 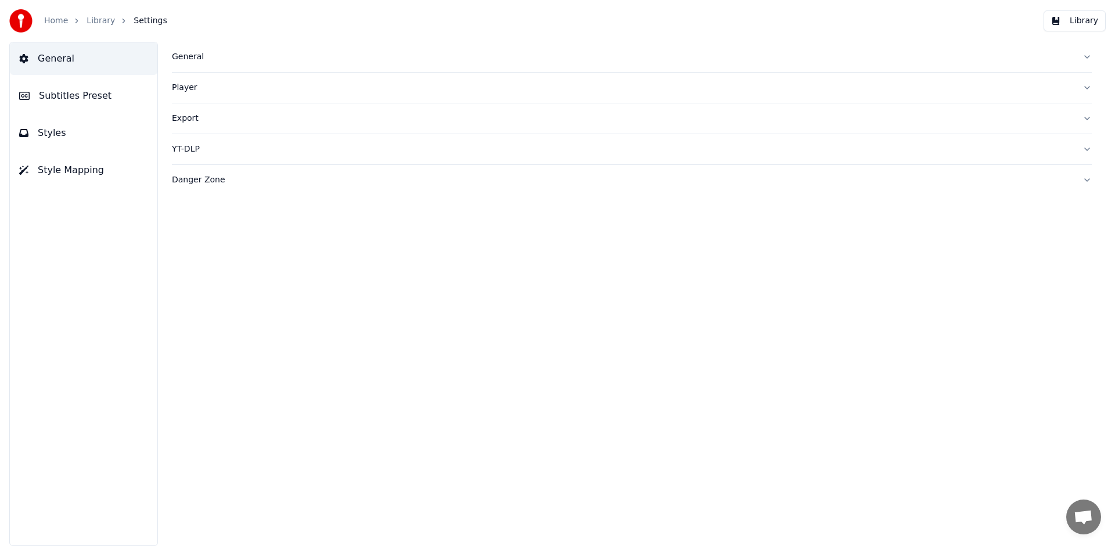 What do you see at coordinates (623, 180) in the screenshot?
I see `div: Danger Zone` at bounding box center [623, 180].